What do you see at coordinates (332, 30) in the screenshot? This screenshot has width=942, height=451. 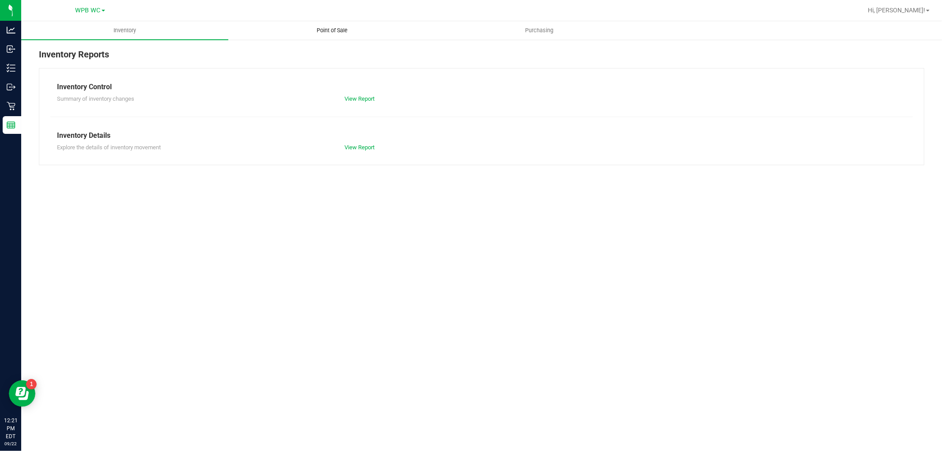 I see `a: Point of Sale` at bounding box center [332, 30].